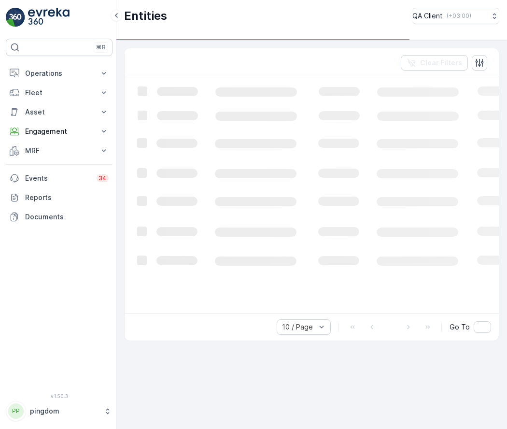 Image resolution: width=507 pixels, height=429 pixels. Describe the element at coordinates (145, 16) in the screenshot. I see `p: Entities` at that location.